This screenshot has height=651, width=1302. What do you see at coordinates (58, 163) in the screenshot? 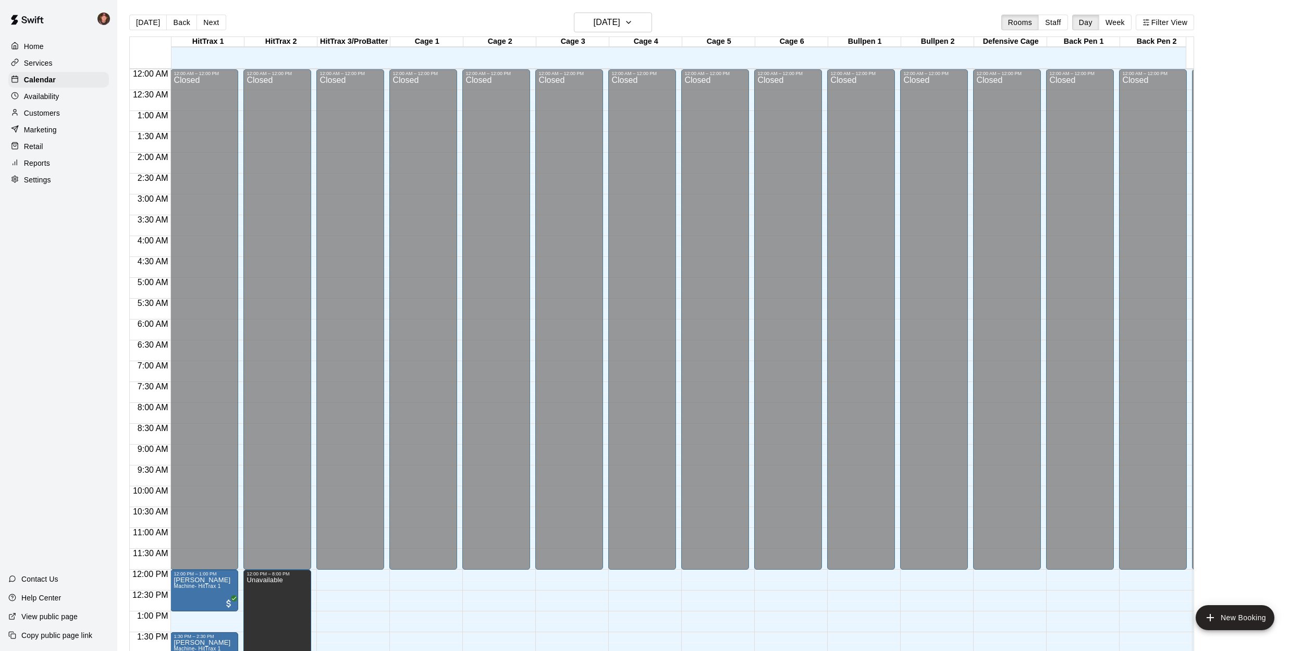
I see `a: Reports` at bounding box center [58, 163].